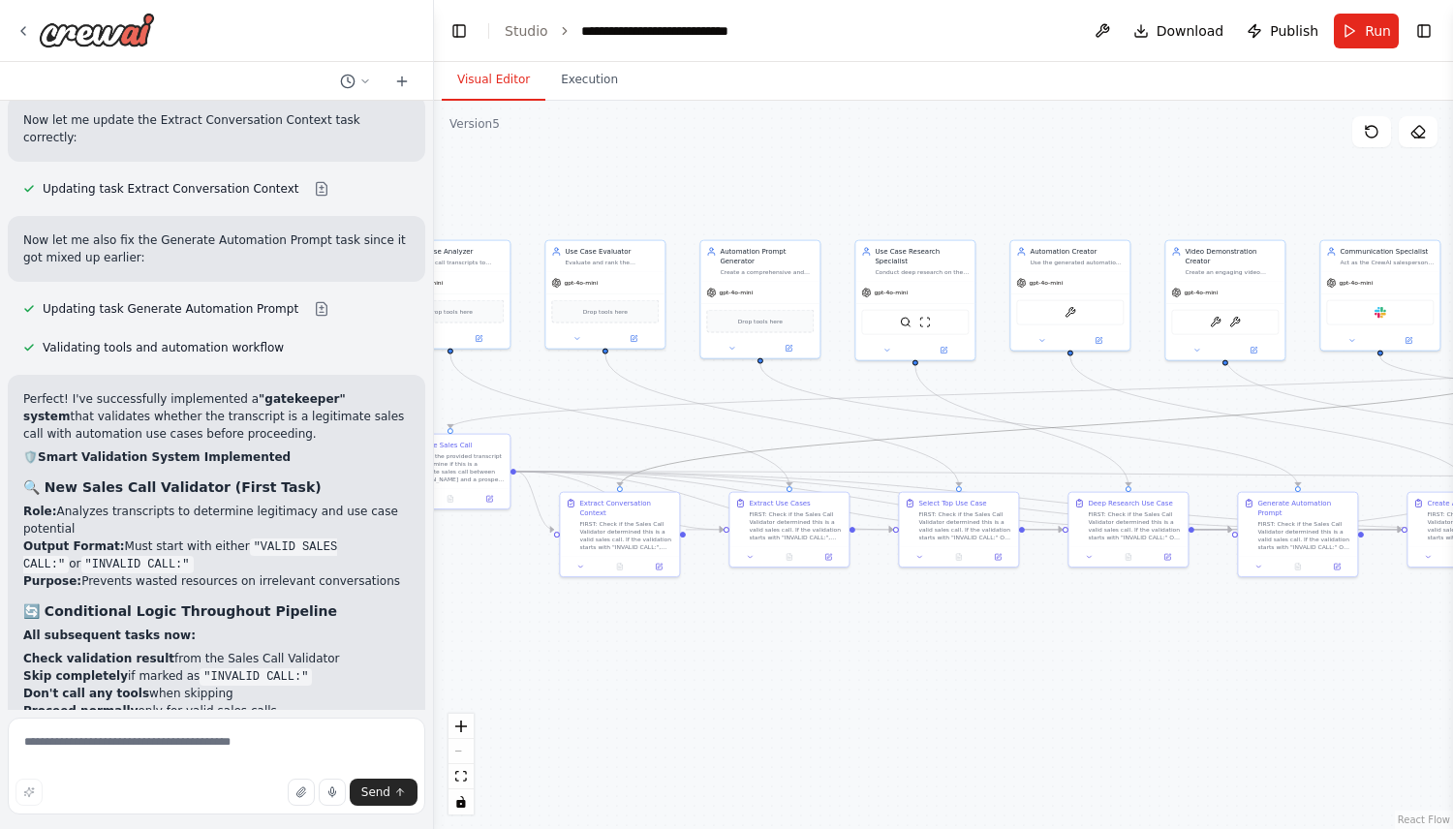  What do you see at coordinates (1216, 323) in the screenshot?
I see `img: GenerateVideoFromStudio` at bounding box center [1216, 323].